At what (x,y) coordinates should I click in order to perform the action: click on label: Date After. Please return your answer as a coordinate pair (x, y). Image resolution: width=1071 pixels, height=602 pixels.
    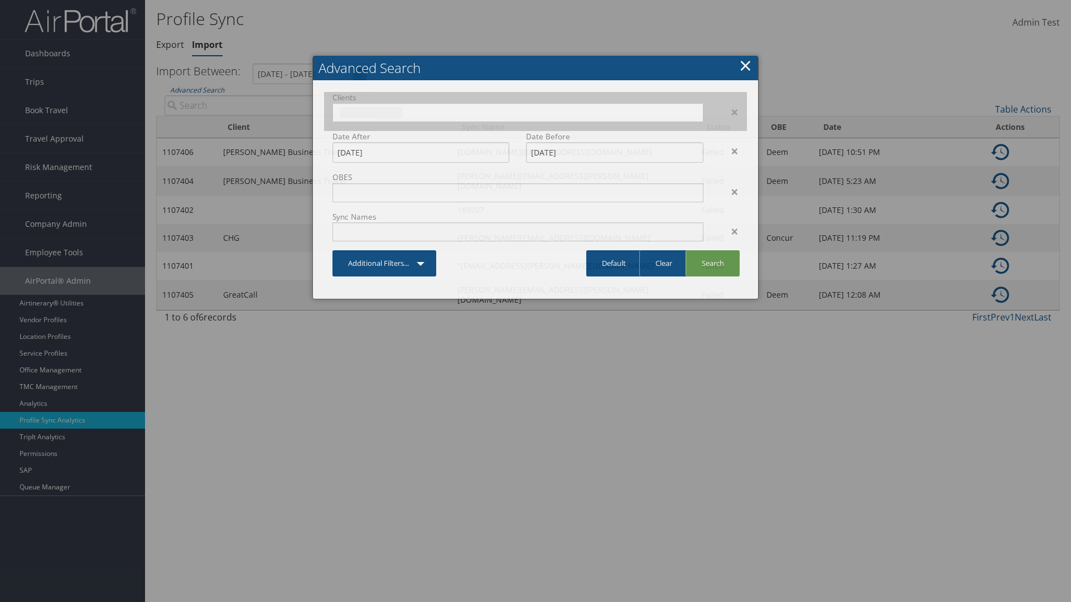
    Looking at the image, I should click on (420, 137).